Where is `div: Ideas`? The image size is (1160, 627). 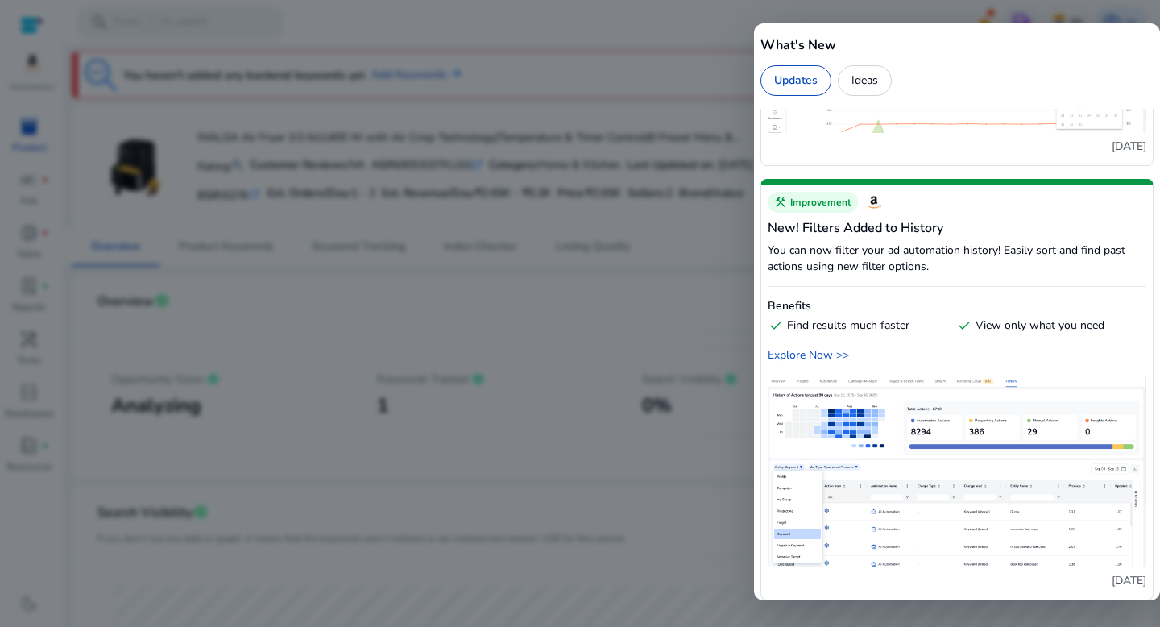
div: Ideas is located at coordinates (864, 81).